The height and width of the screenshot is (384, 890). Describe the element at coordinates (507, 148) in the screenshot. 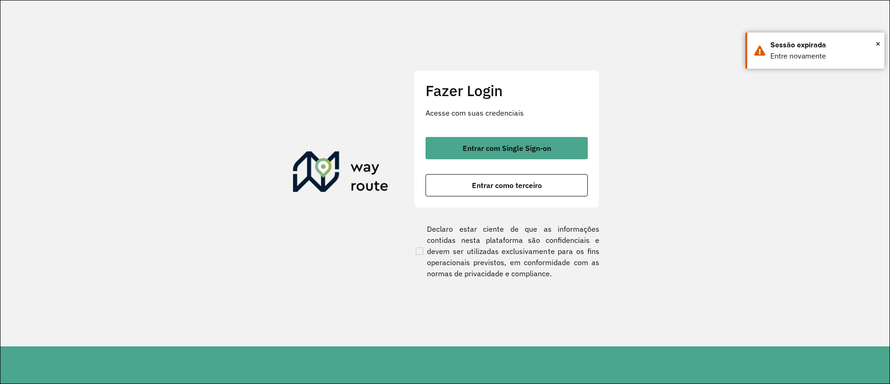

I see `span: Entrar com Single Sign-on` at that location.